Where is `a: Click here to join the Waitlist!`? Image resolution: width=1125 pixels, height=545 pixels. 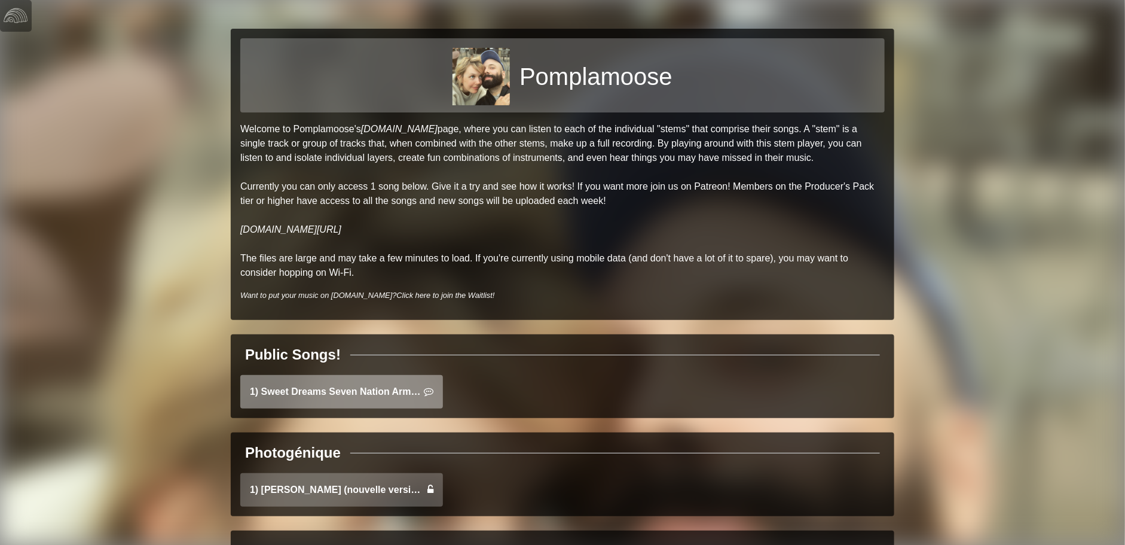 a: Click here to join the Waitlist! is located at coordinates (445, 295).